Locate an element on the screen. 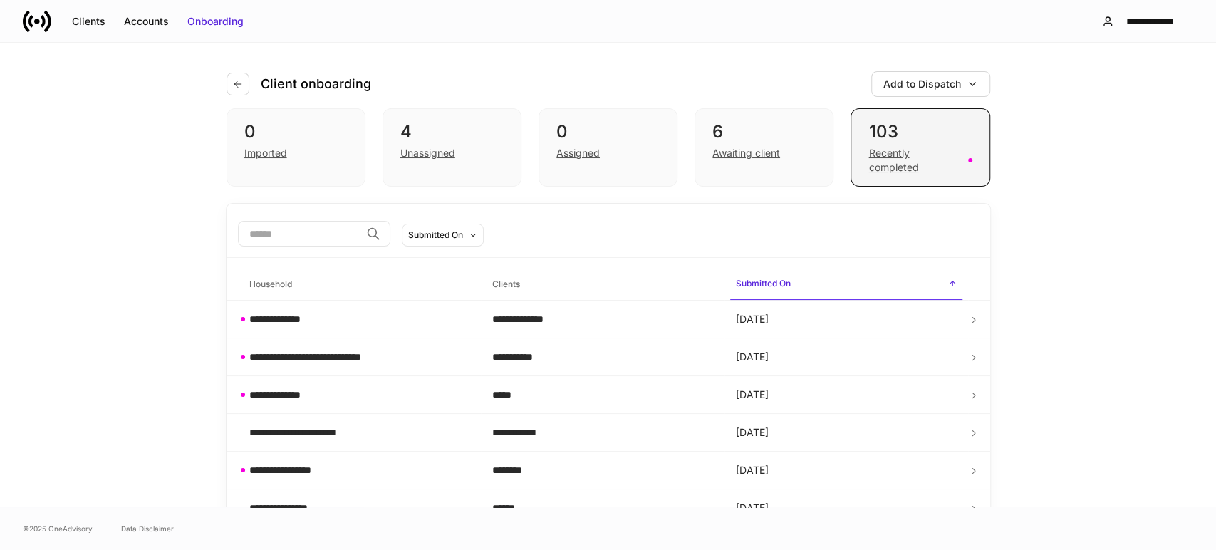 This screenshot has height=550, width=1216. div: Assigned is located at coordinates (578, 153).